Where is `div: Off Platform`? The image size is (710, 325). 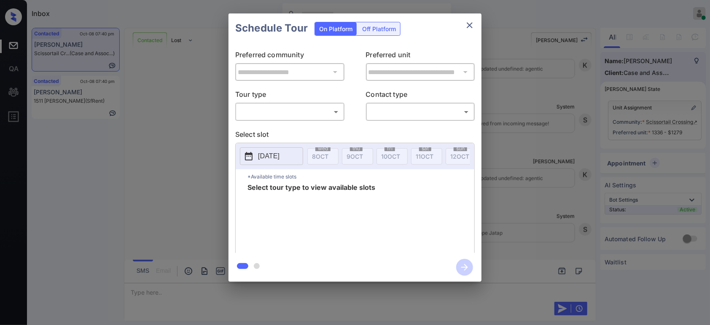
div: Off Platform is located at coordinates (379, 29).